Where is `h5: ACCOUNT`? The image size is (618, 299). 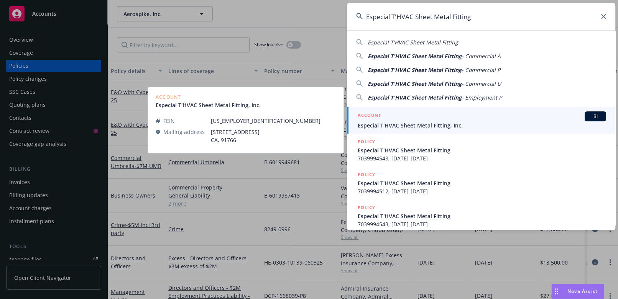 h5: ACCOUNT is located at coordinates (369, 116).